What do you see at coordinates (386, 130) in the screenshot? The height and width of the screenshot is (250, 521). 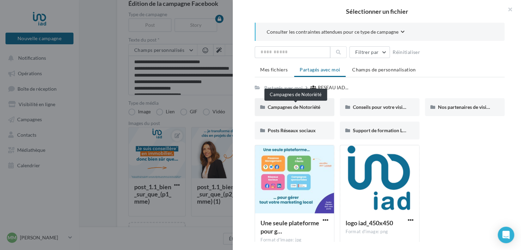 I see `span: Support de formation Localads` at bounding box center [386, 130].